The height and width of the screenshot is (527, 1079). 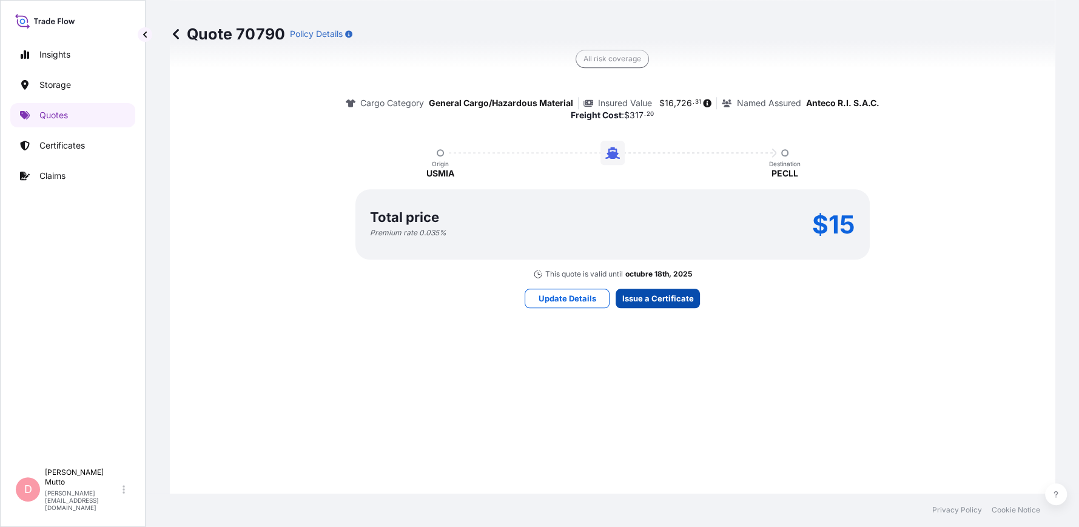 I want to click on p: Storage, so click(x=55, y=85).